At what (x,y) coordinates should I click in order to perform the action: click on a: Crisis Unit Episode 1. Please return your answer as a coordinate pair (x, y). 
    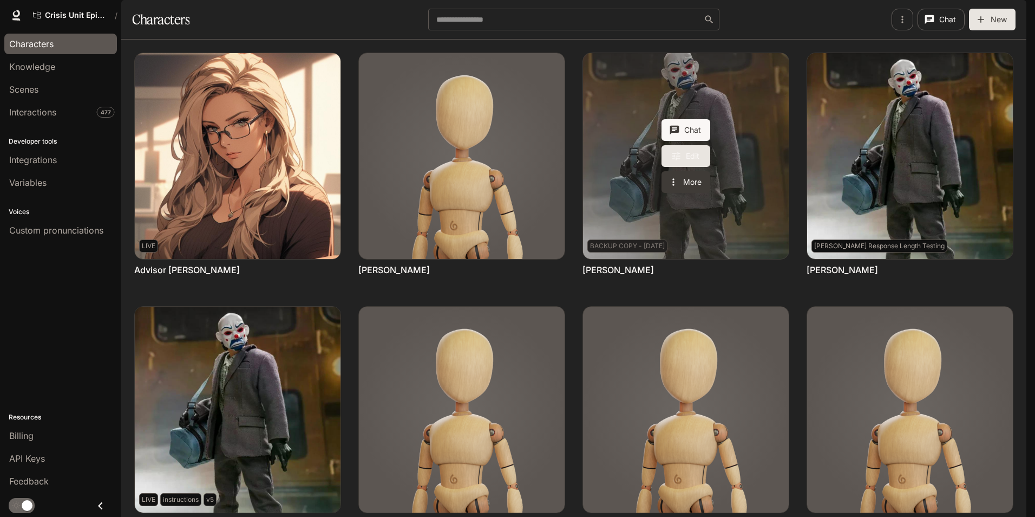
    Looking at the image, I should click on (69, 15).